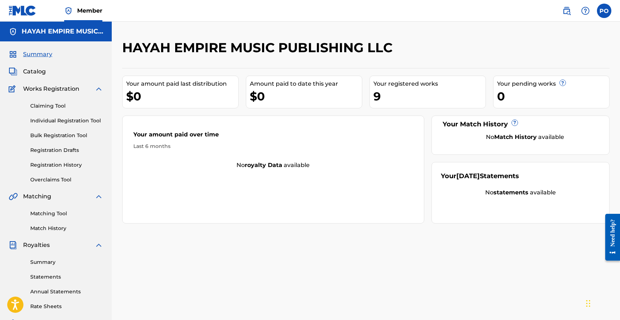 The height and width of the screenshot is (320, 620). I want to click on strong: Match History, so click(515, 137).